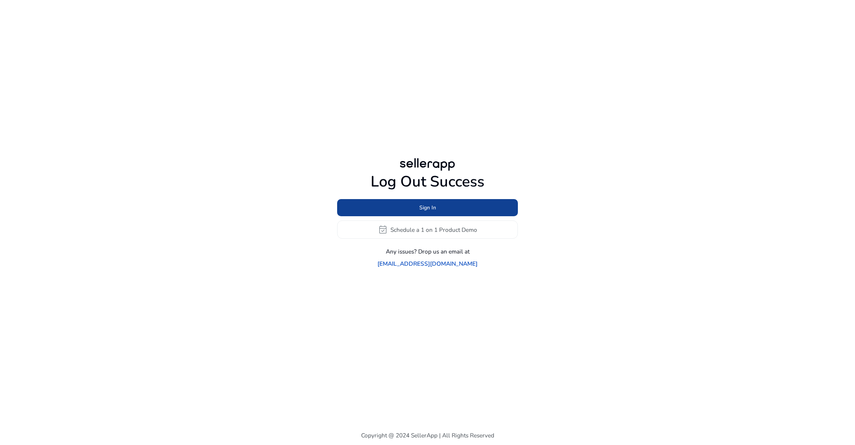 This screenshot has width=855, height=445. Describe the element at coordinates (428, 207) in the screenshot. I see `span: Sign In` at that location.